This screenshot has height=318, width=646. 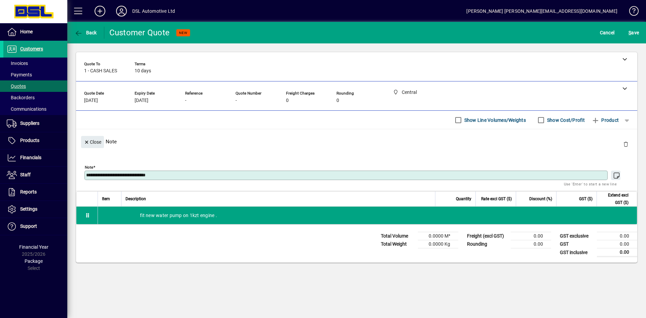 I want to click on td: GST exclusive, so click(x=577, y=236).